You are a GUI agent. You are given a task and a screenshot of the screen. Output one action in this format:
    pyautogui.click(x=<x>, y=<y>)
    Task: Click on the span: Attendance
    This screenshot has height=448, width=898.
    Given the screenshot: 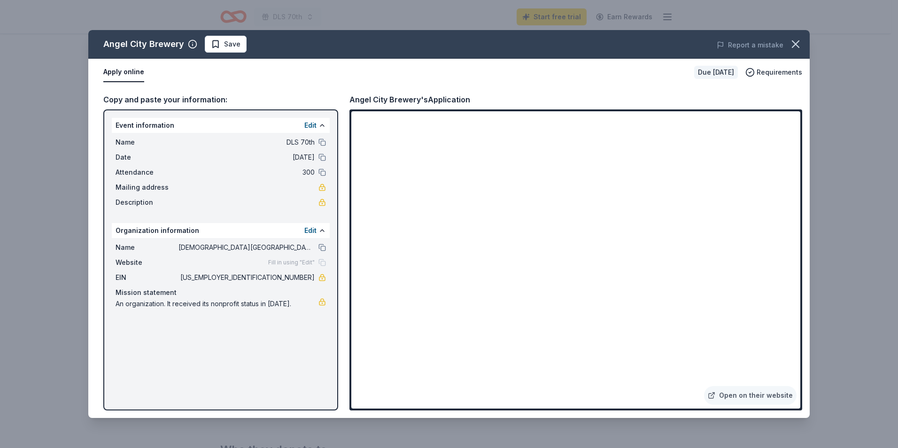 What is the action you would take?
    pyautogui.click(x=147, y=172)
    